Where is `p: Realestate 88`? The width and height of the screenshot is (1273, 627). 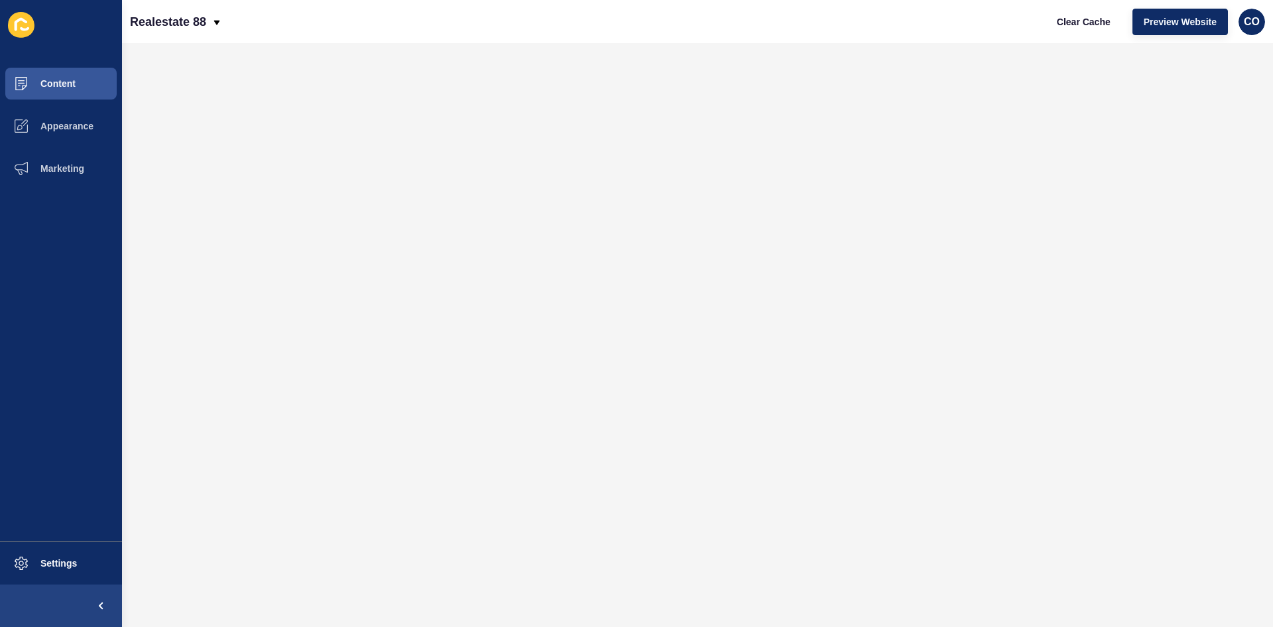
p: Realestate 88 is located at coordinates (168, 22).